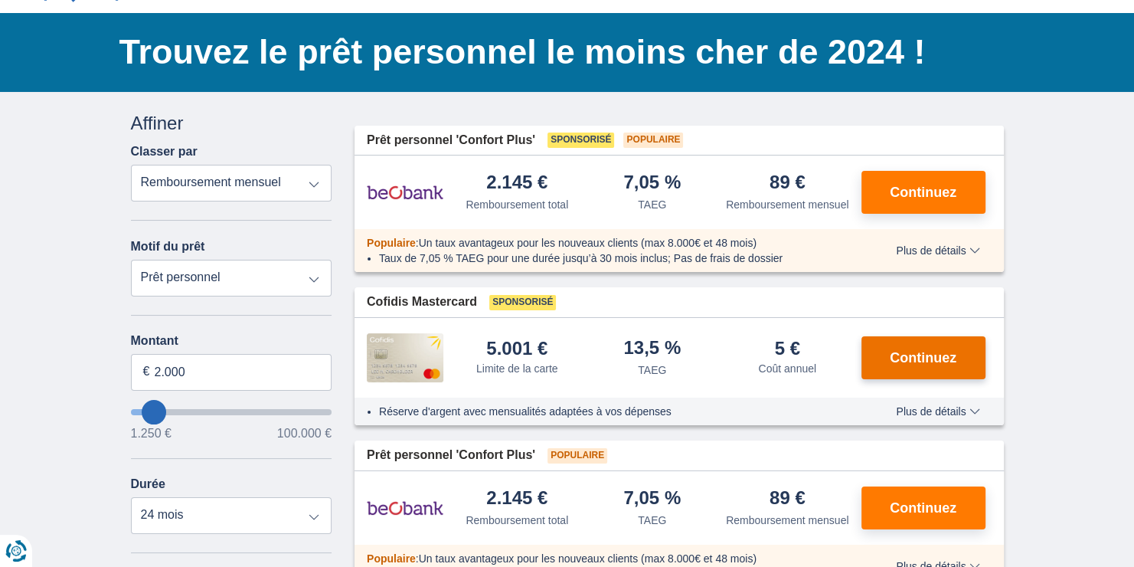  Describe the element at coordinates (422, 302) in the screenshot. I see `span: Cofidis Mastercard` at that location.